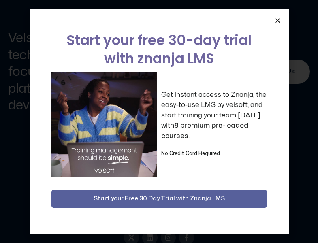 The height and width of the screenshot is (243, 318). Describe the element at coordinates (159, 199) in the screenshot. I see `span: Start your Free 30 Day Trial with Znanja LMS` at that location.